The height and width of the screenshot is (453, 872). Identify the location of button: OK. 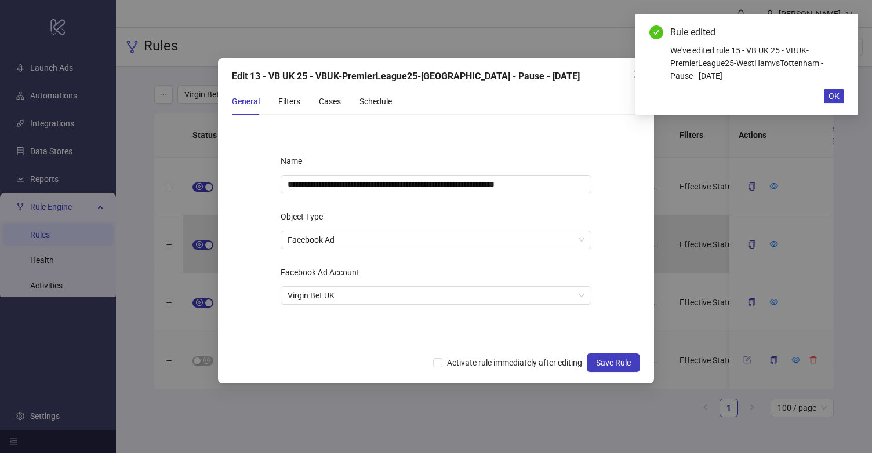
(833, 96).